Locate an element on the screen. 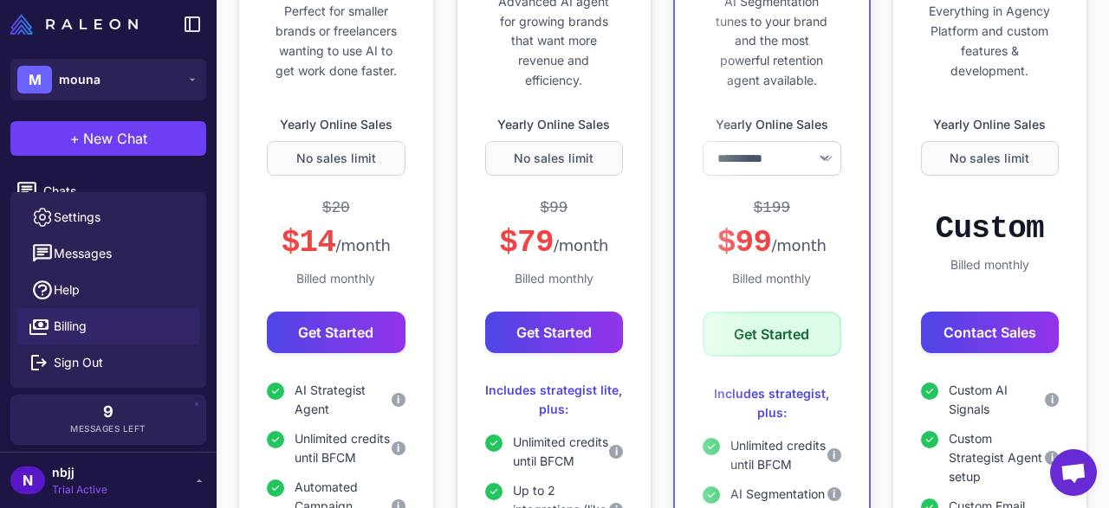  span: Trial Active is located at coordinates (80, 490).